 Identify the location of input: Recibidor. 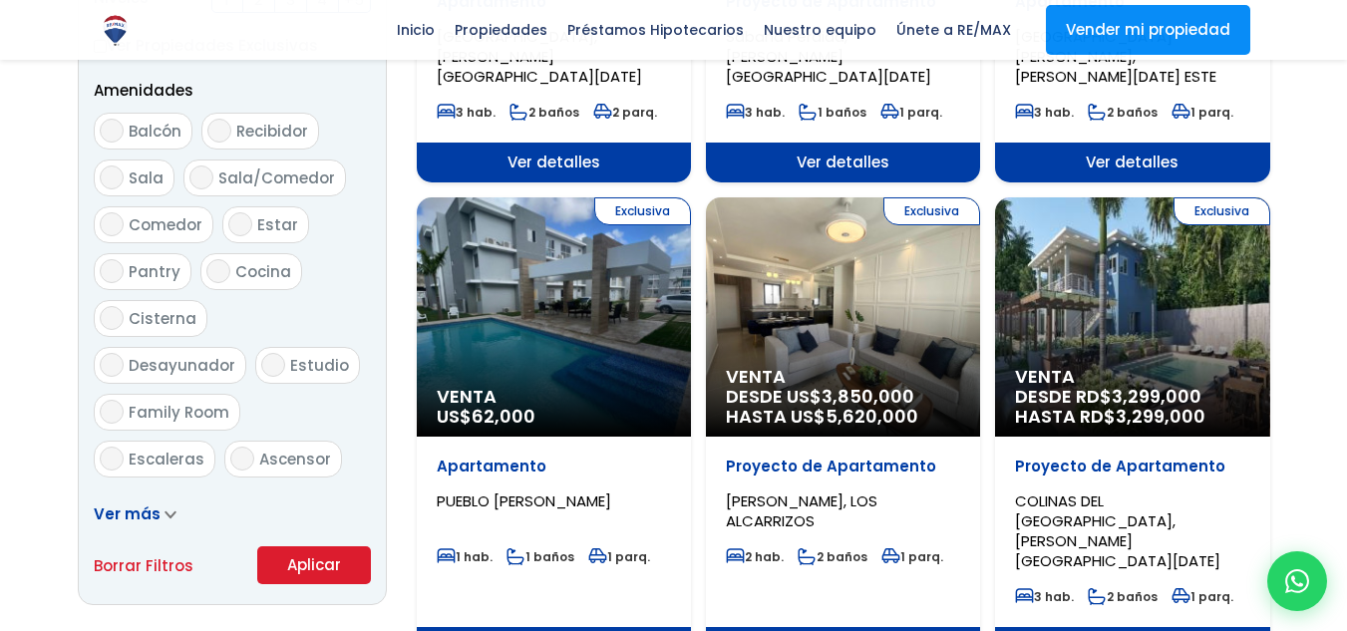
(219, 131).